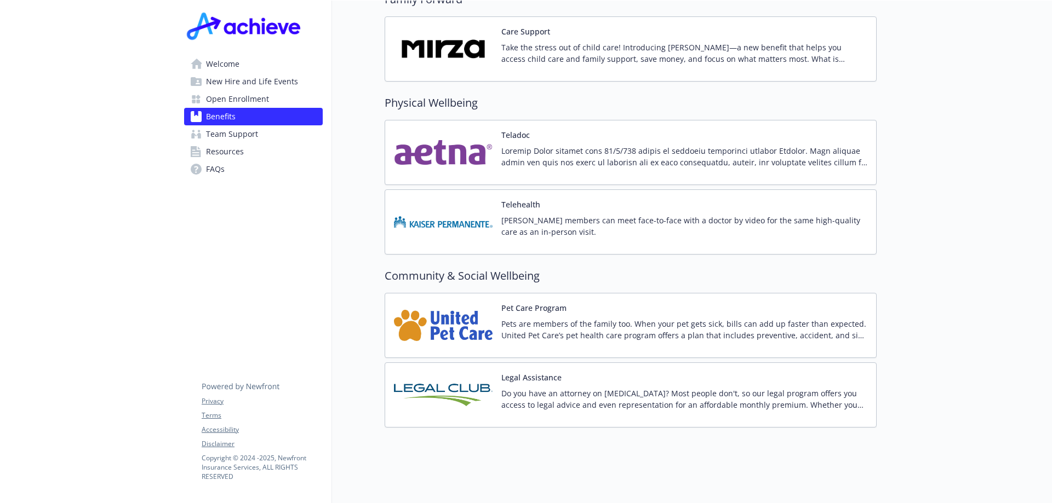 This screenshot has height=503, width=1052. I want to click on span: New Hire and Life Events, so click(252, 82).